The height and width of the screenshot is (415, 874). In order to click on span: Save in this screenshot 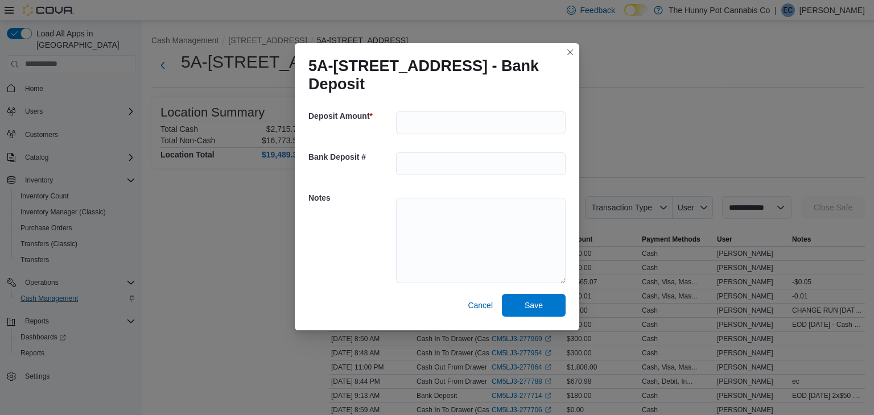, I will do `click(534, 305)`.